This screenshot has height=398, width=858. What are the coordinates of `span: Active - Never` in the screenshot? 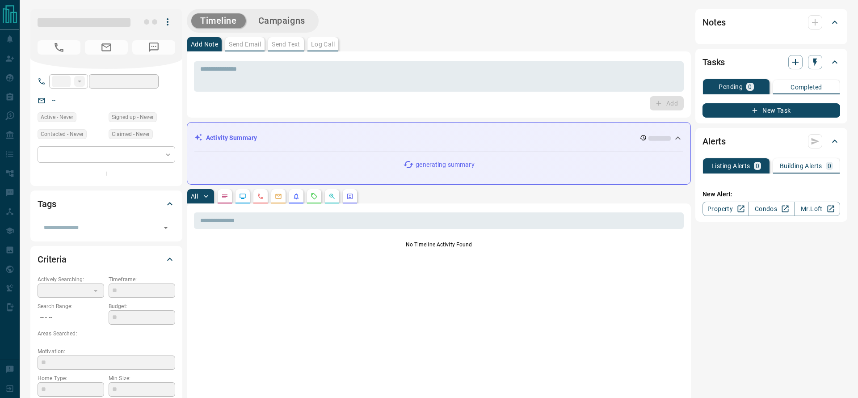 It's located at (57, 117).